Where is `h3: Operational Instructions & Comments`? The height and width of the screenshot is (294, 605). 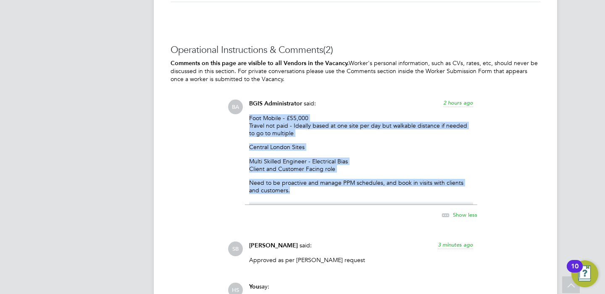 h3: Operational Instructions & Comments is located at coordinates (356, 50).